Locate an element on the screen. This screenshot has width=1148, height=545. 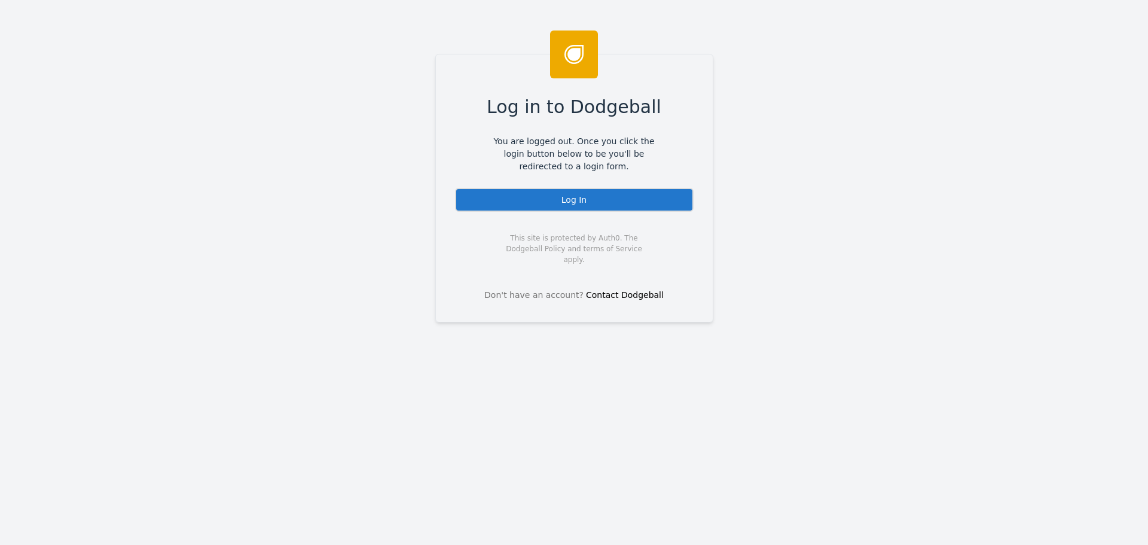
div: Log In is located at coordinates (574, 200).